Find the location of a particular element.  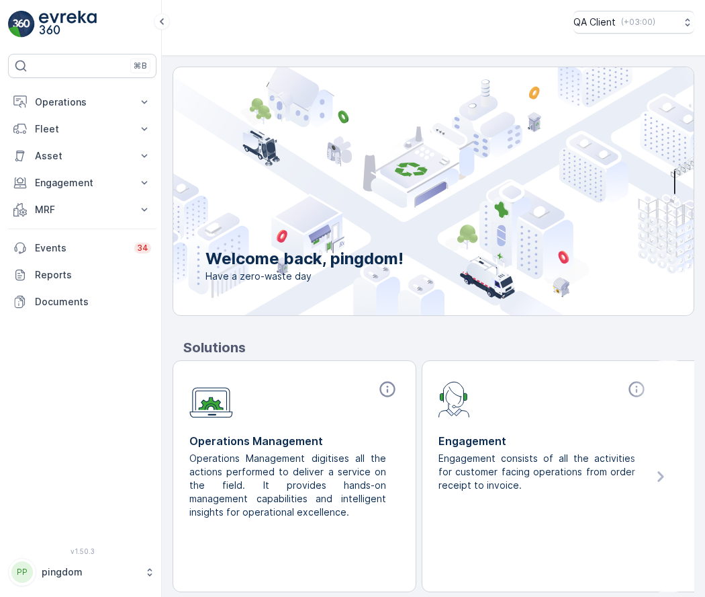

p: Documents is located at coordinates (93, 302).